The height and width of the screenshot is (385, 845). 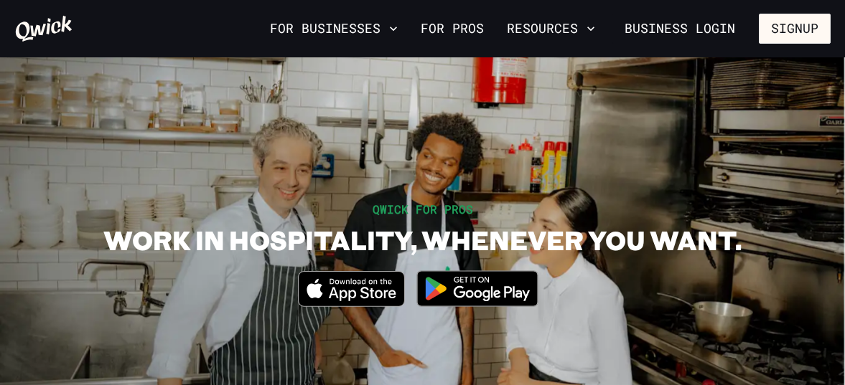 I want to click on button: For Businesses, so click(x=334, y=29).